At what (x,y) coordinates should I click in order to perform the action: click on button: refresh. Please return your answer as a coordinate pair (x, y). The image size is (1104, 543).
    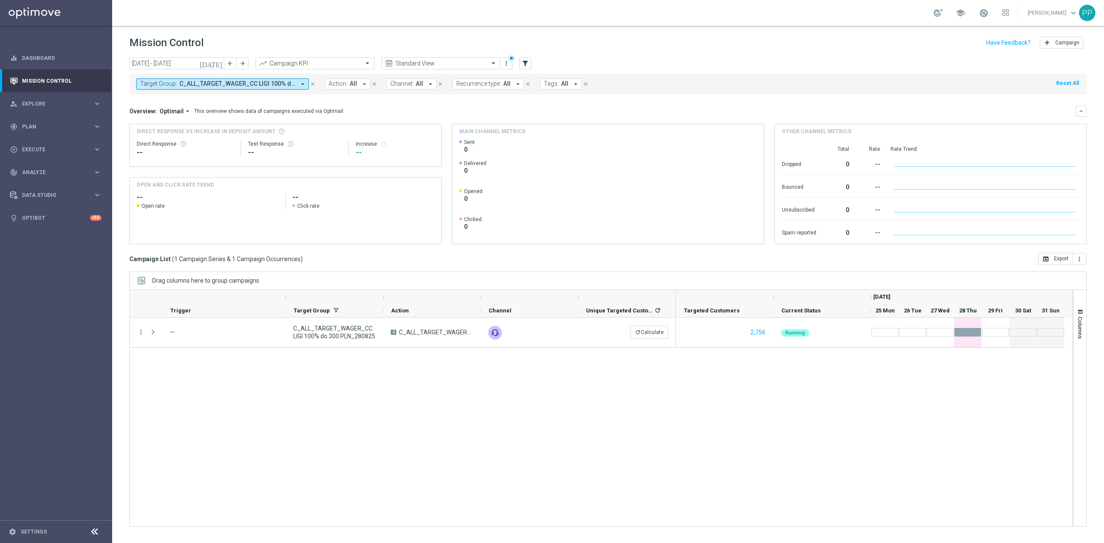
    Looking at the image, I should click on (384, 144).